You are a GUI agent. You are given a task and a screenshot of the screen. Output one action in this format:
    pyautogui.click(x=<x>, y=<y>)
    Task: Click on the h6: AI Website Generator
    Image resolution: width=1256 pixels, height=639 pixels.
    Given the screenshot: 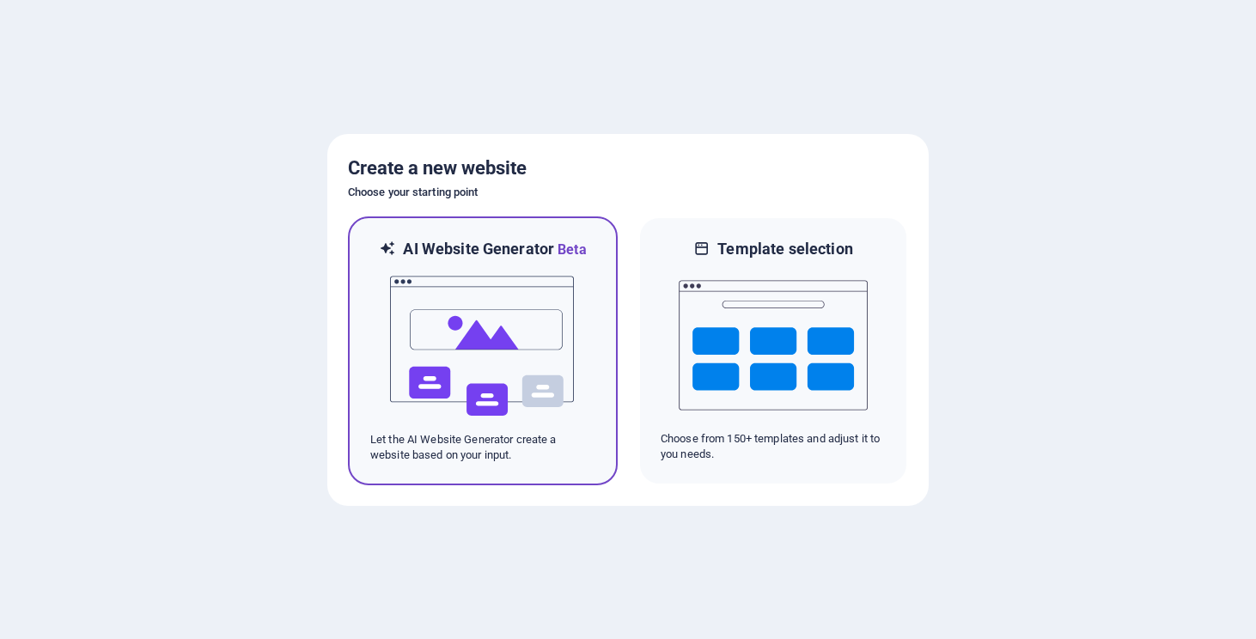 What is the action you would take?
    pyautogui.click(x=494, y=249)
    